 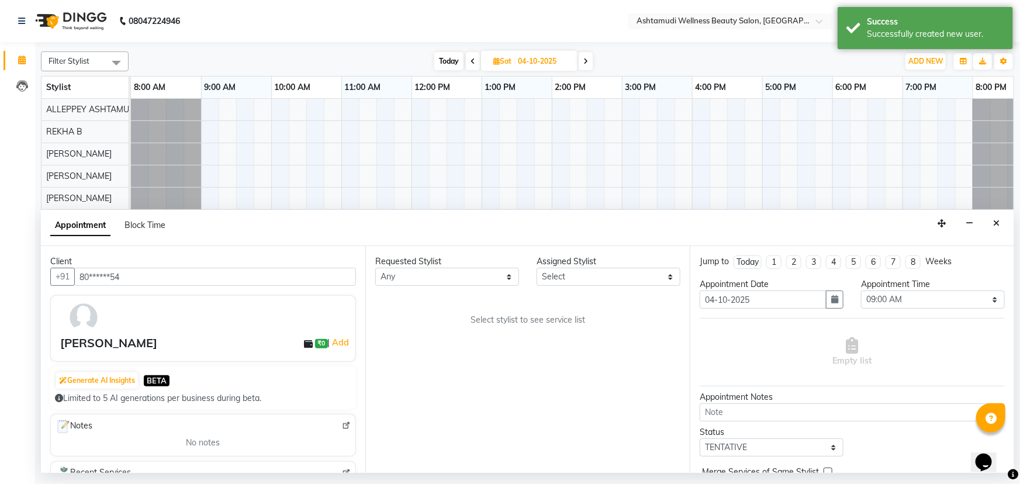 I want to click on div: Status, so click(x=772, y=432).